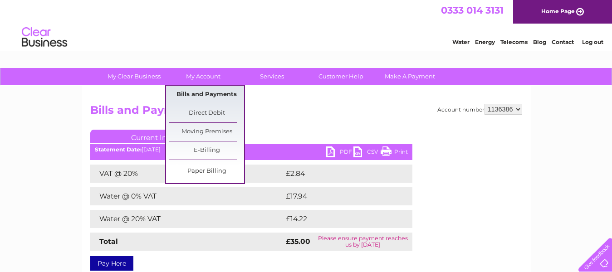  I want to click on a: My Clear Business, so click(134, 76).